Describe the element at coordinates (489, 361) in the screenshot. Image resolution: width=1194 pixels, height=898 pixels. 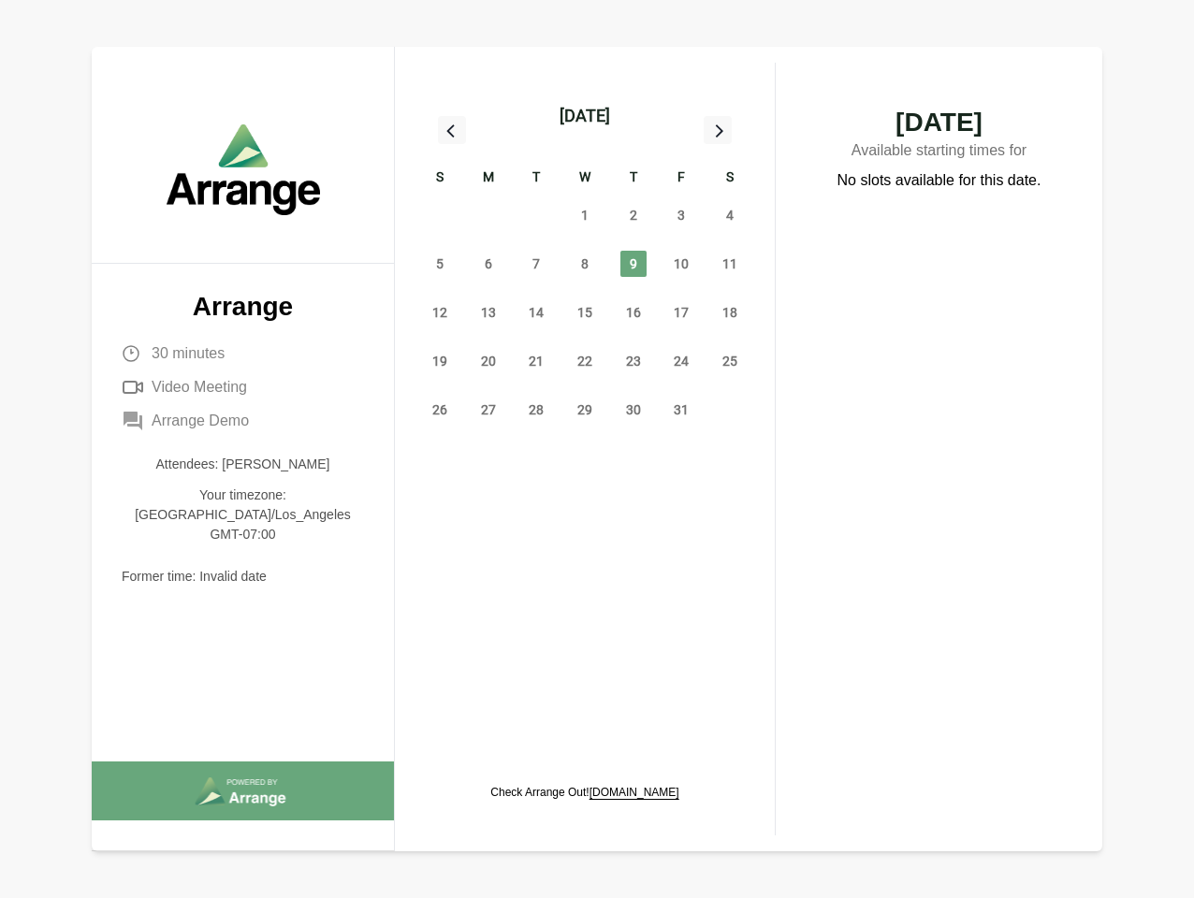
I see `span: Monday, October 20, 2025` at that location.